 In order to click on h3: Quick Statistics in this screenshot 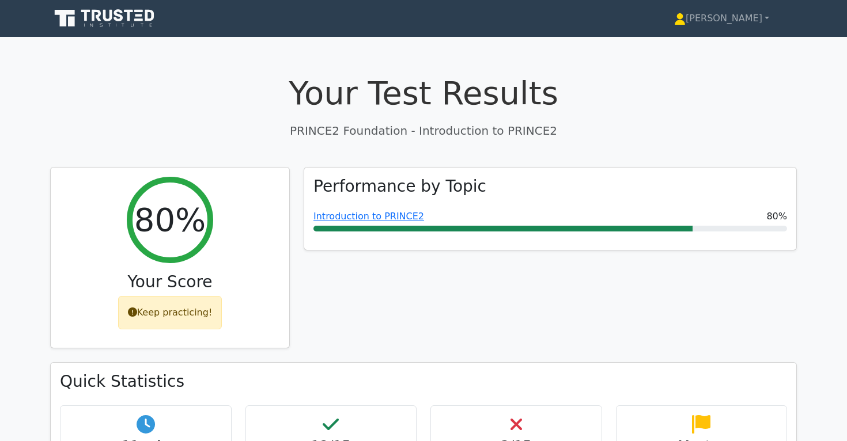, I will do `click(424, 382)`.